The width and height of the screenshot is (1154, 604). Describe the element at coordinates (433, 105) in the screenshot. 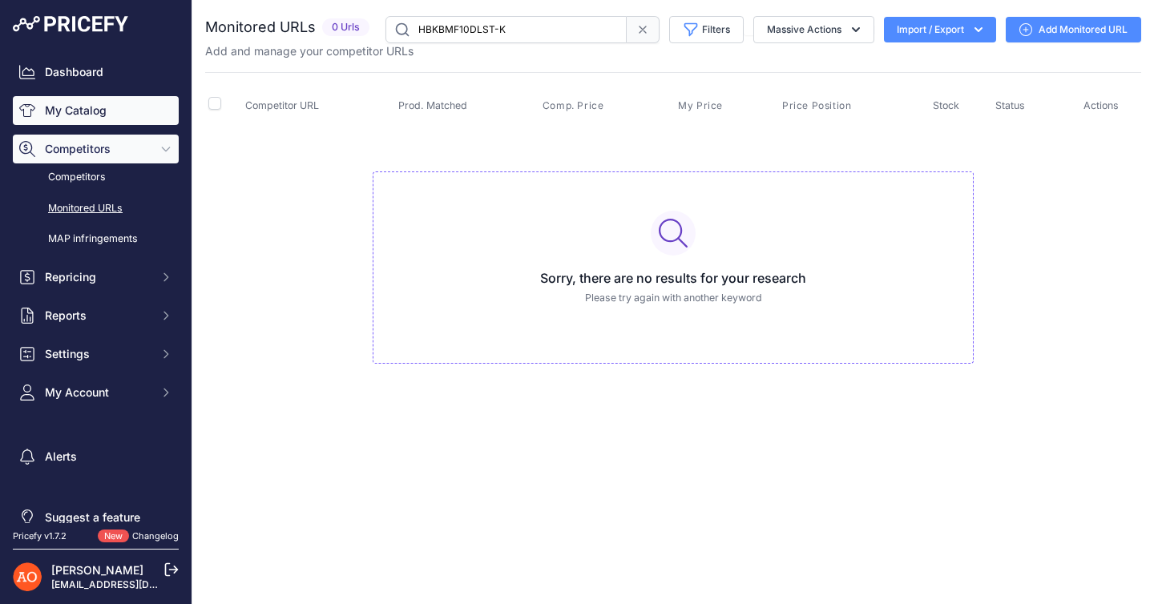

I see `span: Prod. Matched` at that location.